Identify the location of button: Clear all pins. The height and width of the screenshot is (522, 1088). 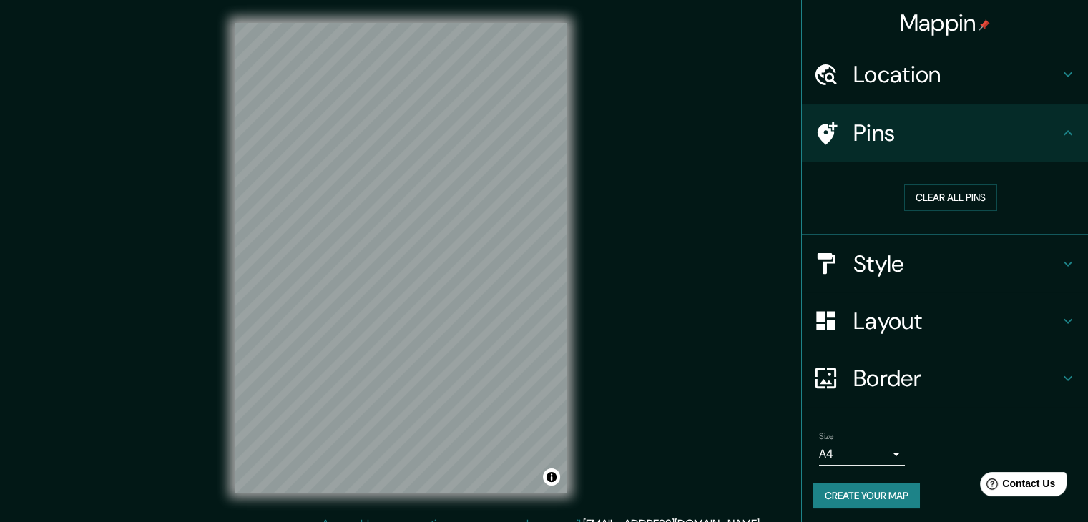
(951, 197).